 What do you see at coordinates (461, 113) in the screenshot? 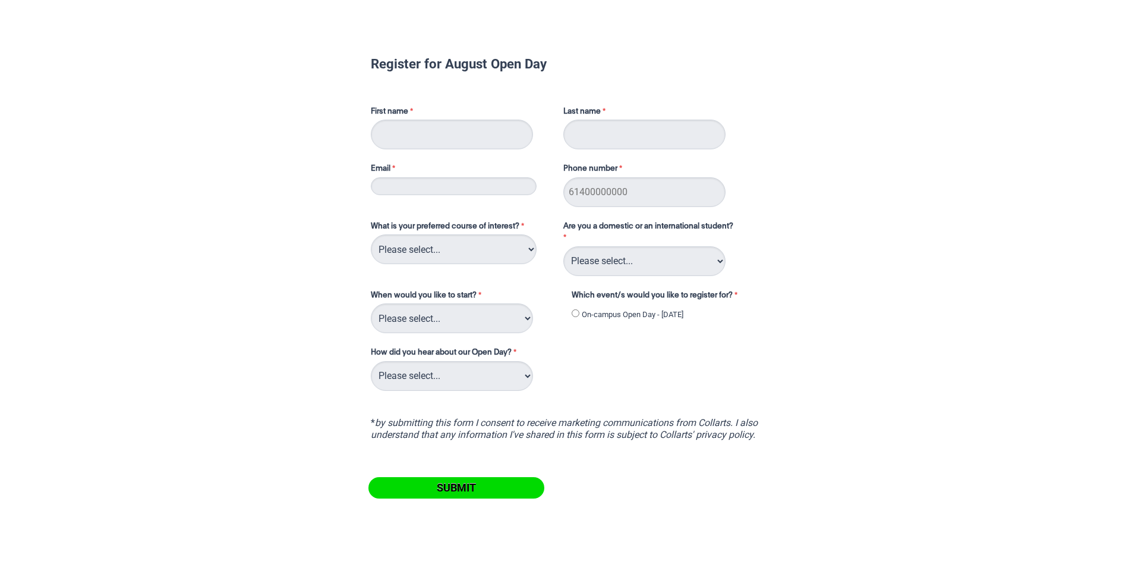
I see `label: First name` at bounding box center [461, 113].